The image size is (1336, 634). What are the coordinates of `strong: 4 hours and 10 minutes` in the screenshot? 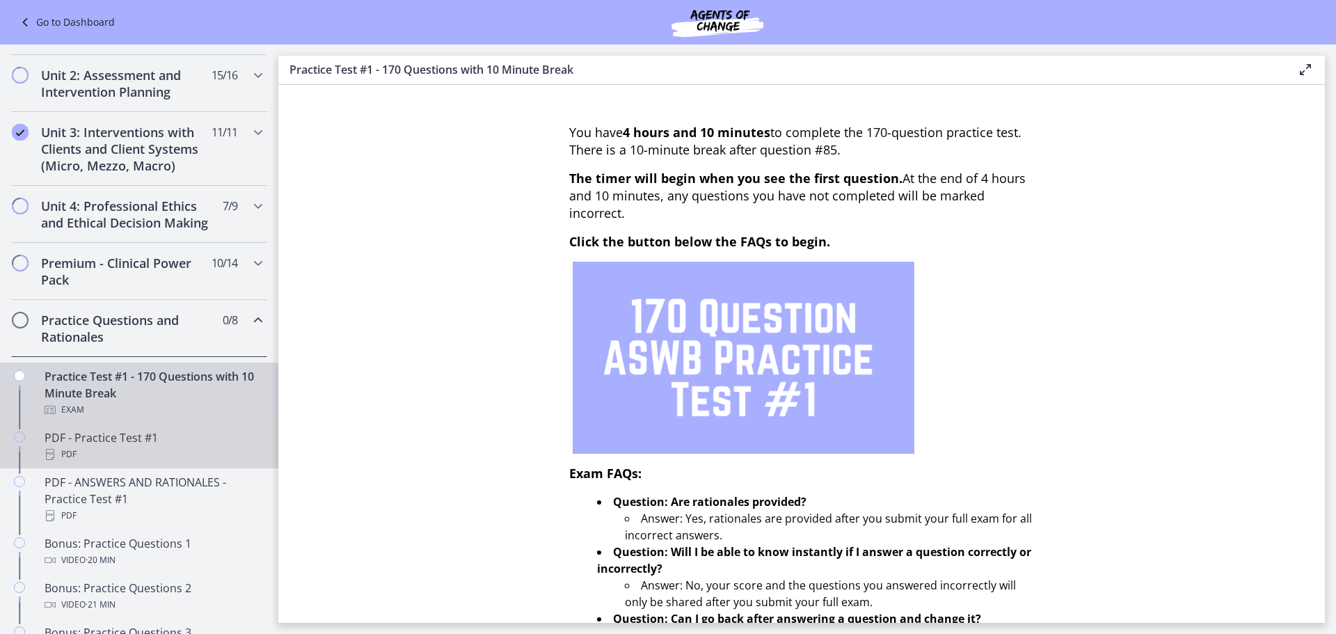 It's located at (697, 132).